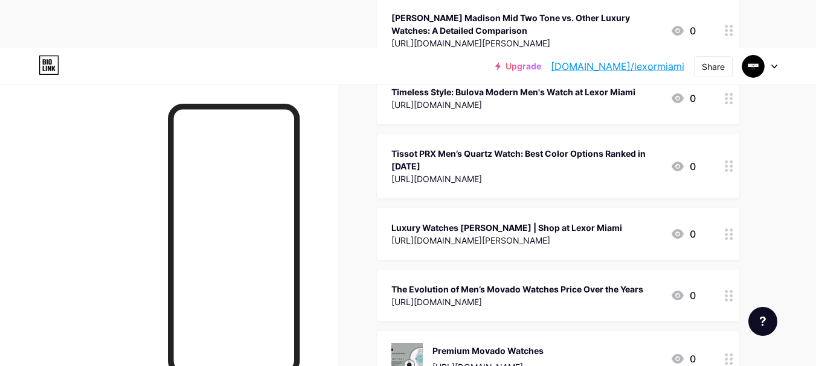 The width and height of the screenshot is (816, 366). I want to click on div: Timeless Style: Bulova Modern Men's Watch at Lexor Miami, so click(513, 92).